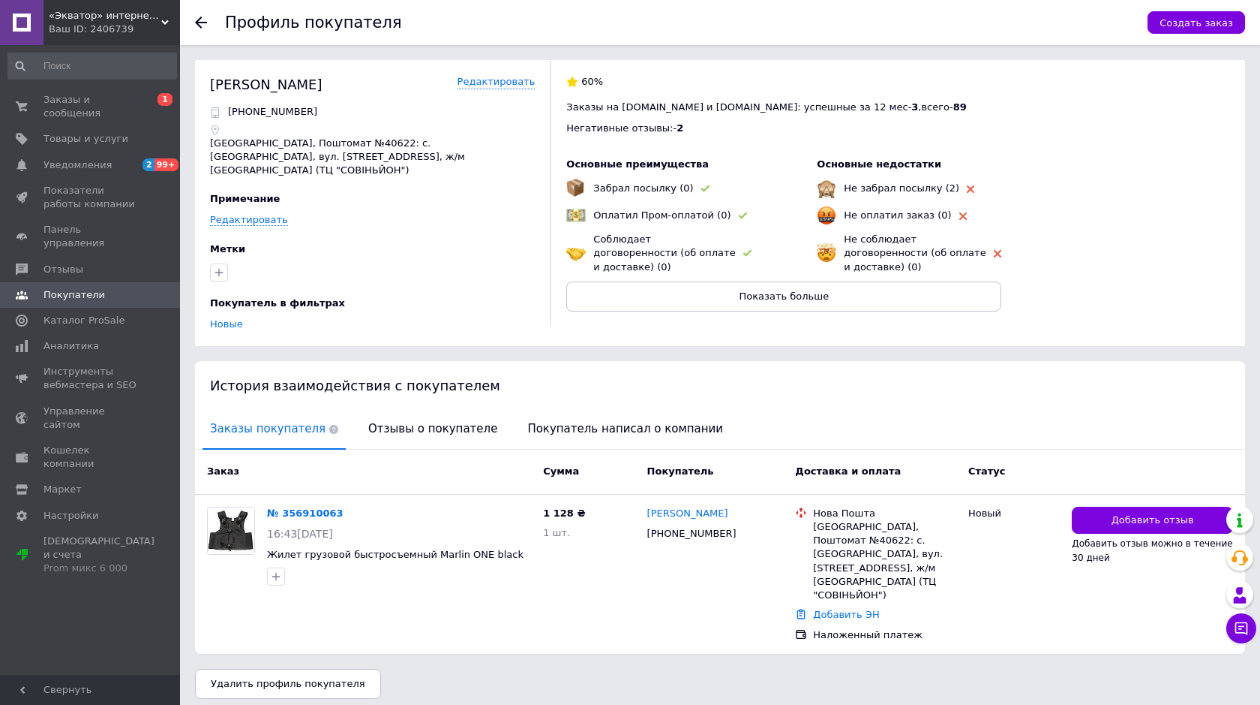 The height and width of the screenshot is (705, 1260). Describe the element at coordinates (664, 252) in the screenshot. I see `span: Соблюдает договоренности (об оплате и доставке) (0)` at that location.